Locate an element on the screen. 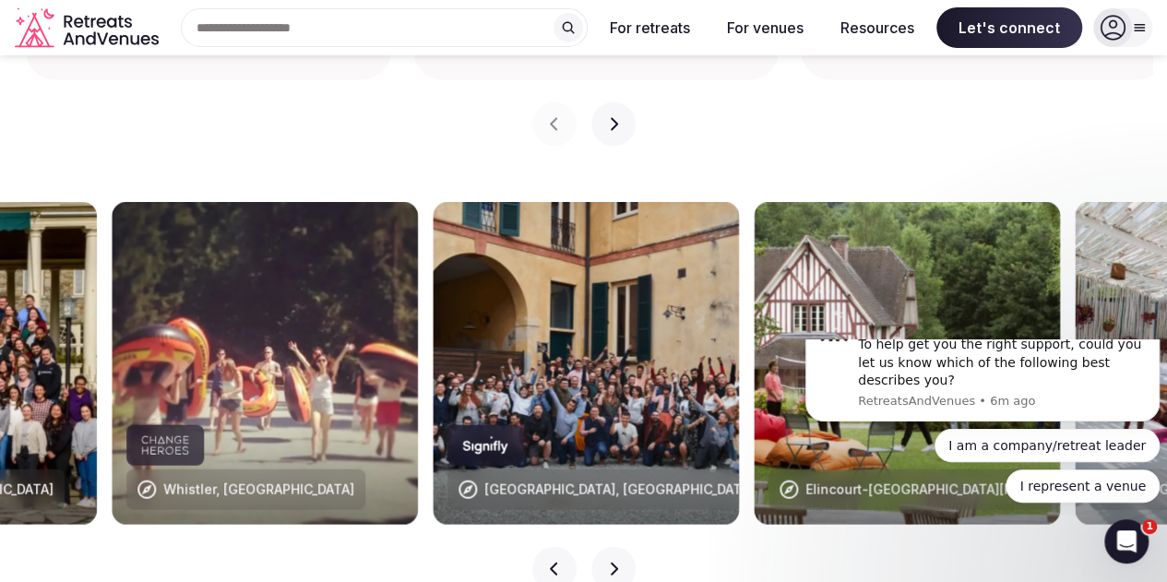  button: Quick reply: I represent a venue is located at coordinates (284, 147).